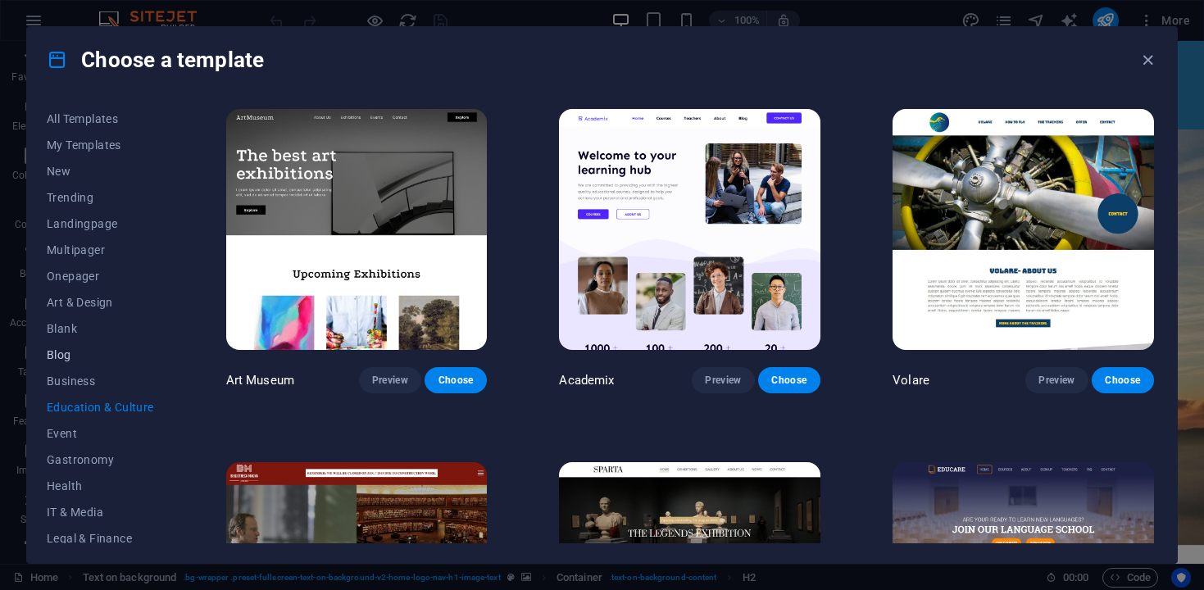  Describe the element at coordinates (100, 119) in the screenshot. I see `button: All Templates` at that location.